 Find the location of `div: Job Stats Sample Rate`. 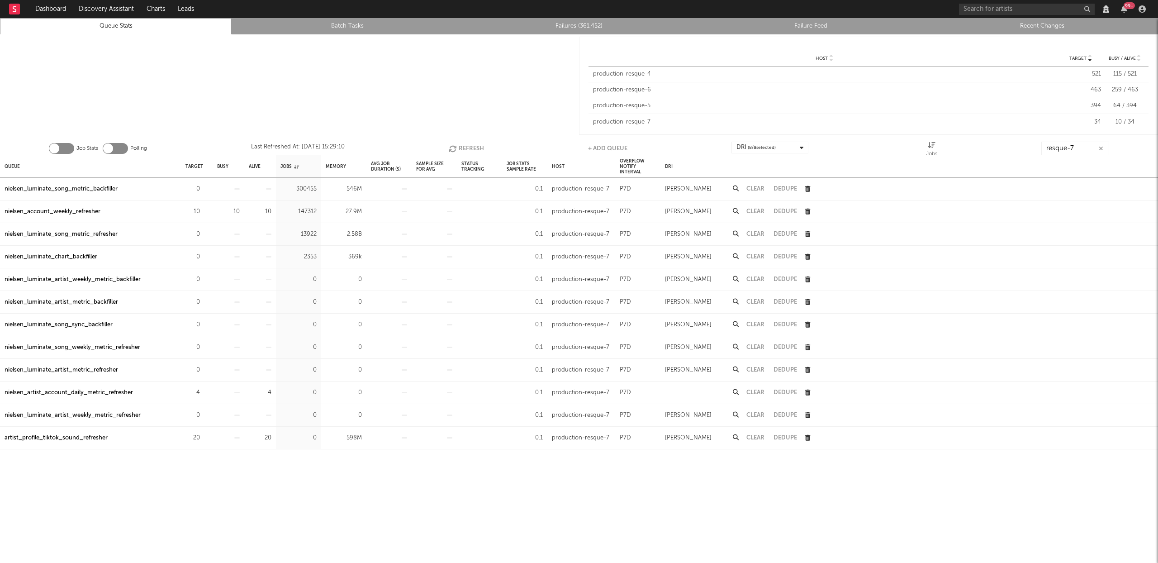

div: Job Stats Sample Rate is located at coordinates (525, 166).